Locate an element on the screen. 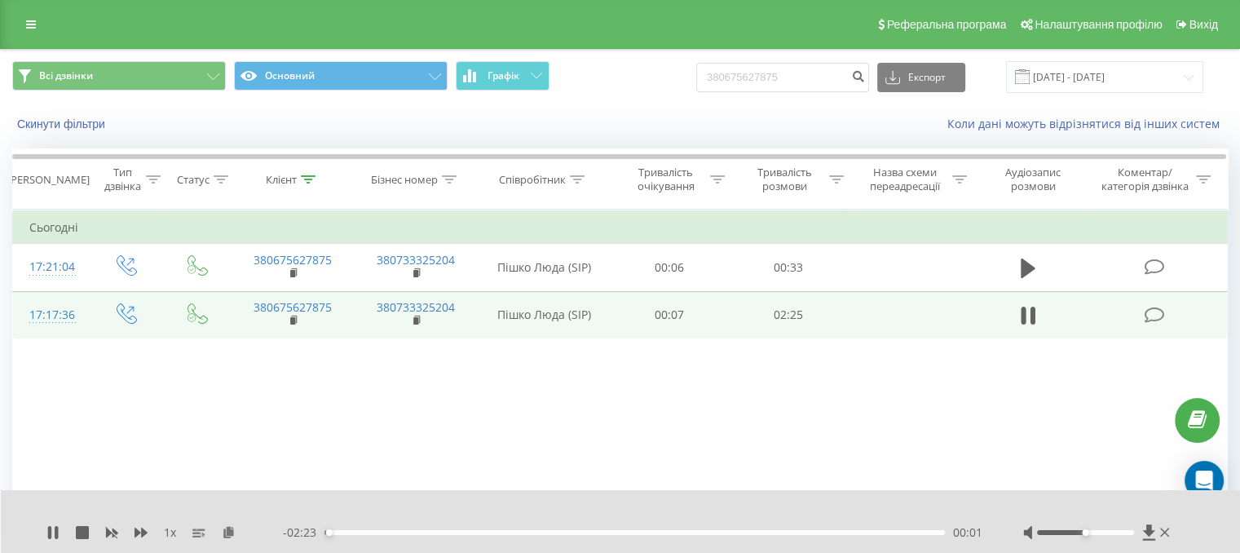  input: Пошук за номером is located at coordinates (782, 77).